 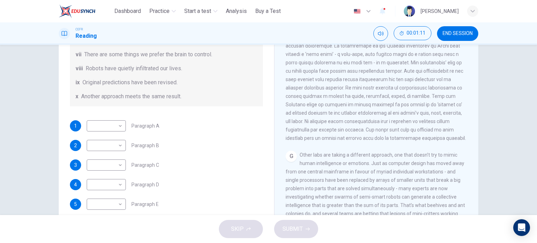 I want to click on div: Hide, so click(x=412, y=34).